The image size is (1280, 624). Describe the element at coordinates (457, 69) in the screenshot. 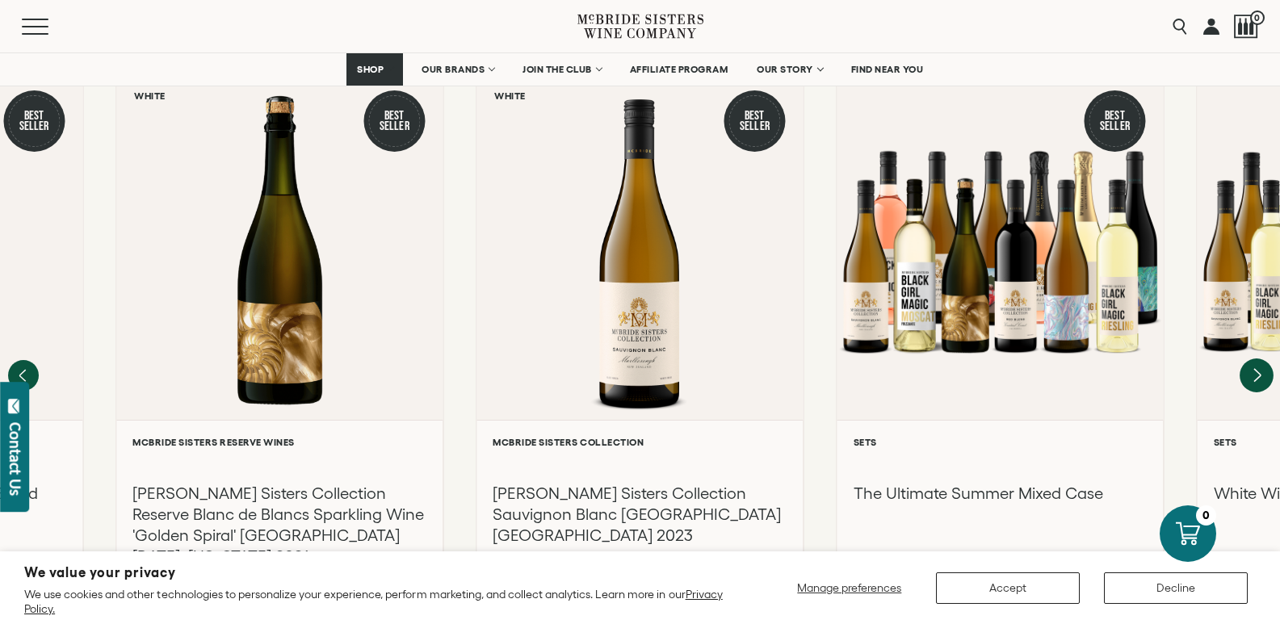

I see `a: OUR BRANDS` at that location.